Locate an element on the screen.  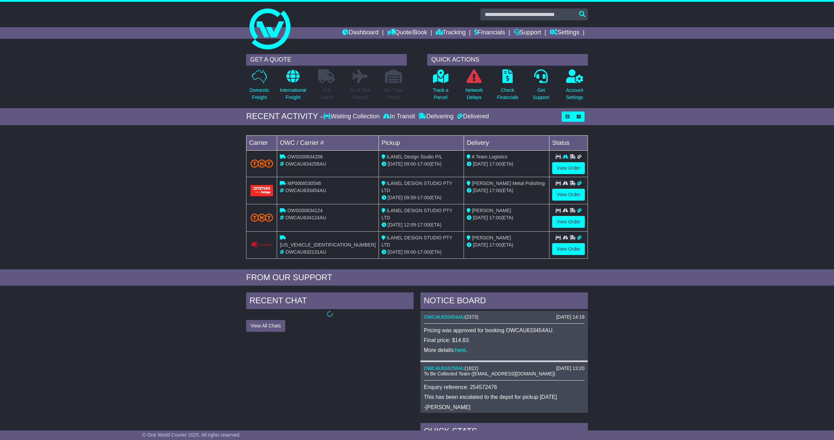
p: Air & Sea Freight is located at coordinates (360, 94).